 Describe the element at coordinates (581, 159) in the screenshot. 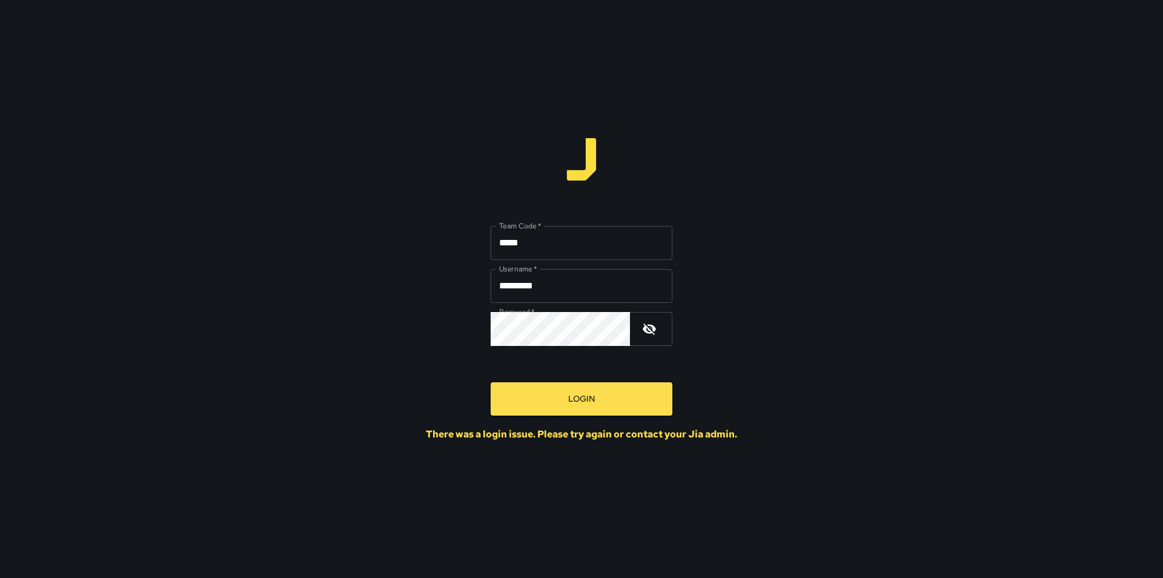

I see `img: logo` at that location.